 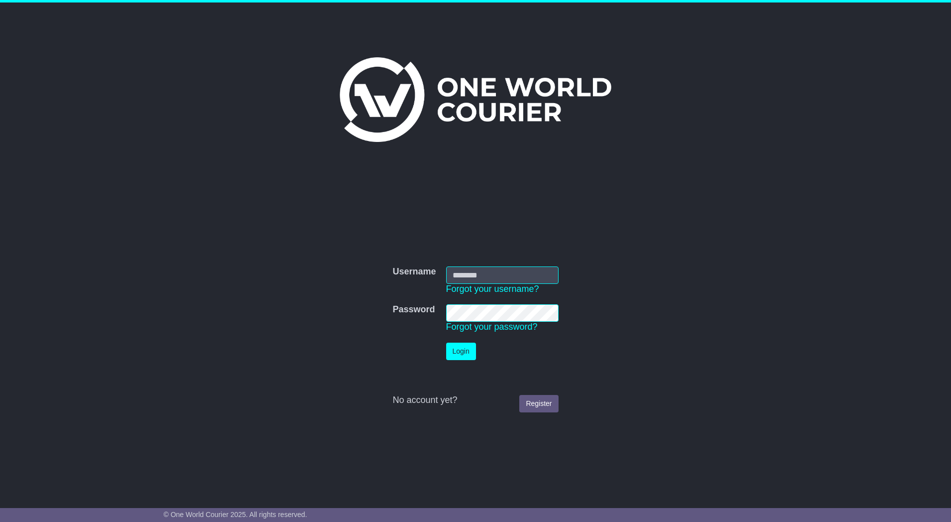 I want to click on div: No account yet?, so click(x=475, y=400).